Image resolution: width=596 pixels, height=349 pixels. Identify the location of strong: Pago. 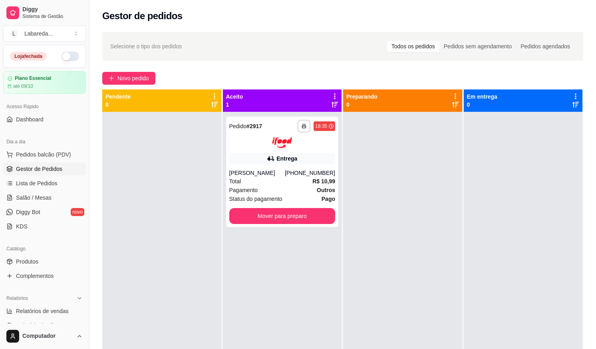
(328, 199).